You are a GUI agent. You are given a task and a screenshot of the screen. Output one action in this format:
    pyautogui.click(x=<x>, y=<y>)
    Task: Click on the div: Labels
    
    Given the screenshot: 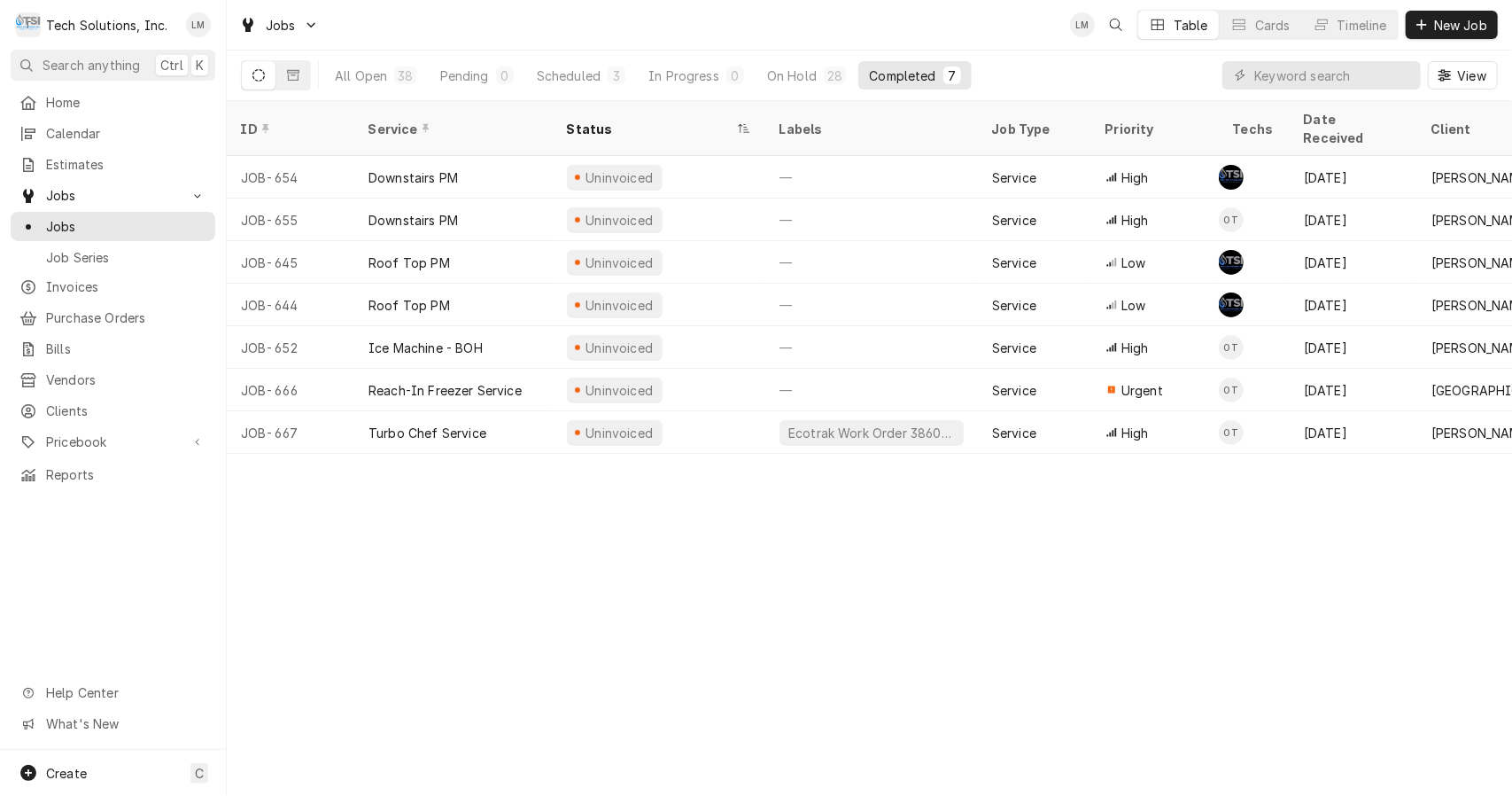 What is the action you would take?
    pyautogui.click(x=872, y=129)
    